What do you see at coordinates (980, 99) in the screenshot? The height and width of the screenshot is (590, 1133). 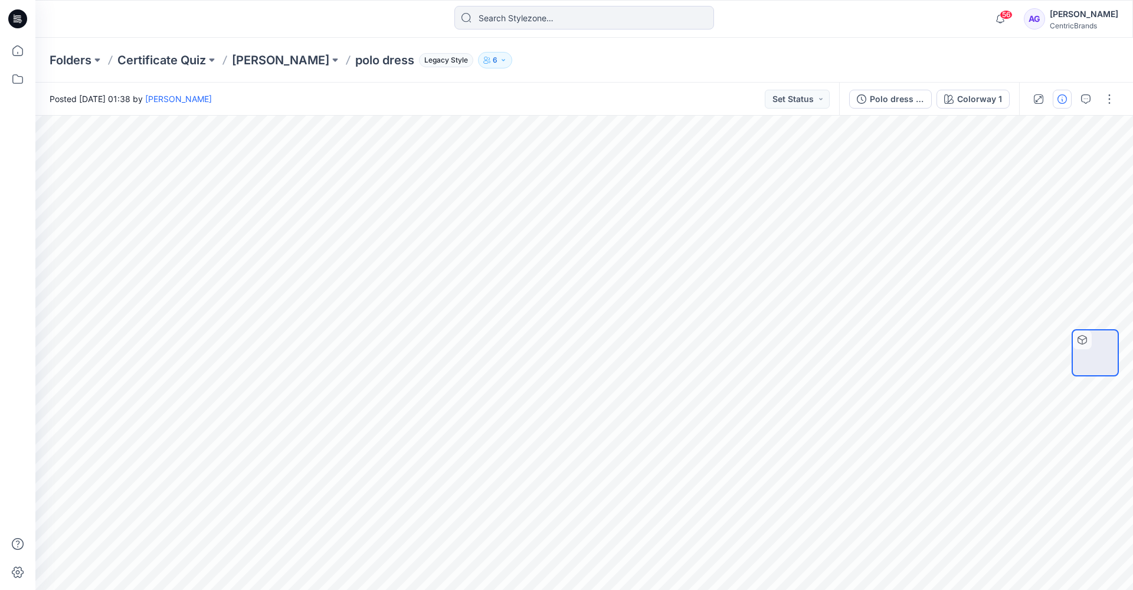 I see `div: Colorway 1` at bounding box center [980, 99].